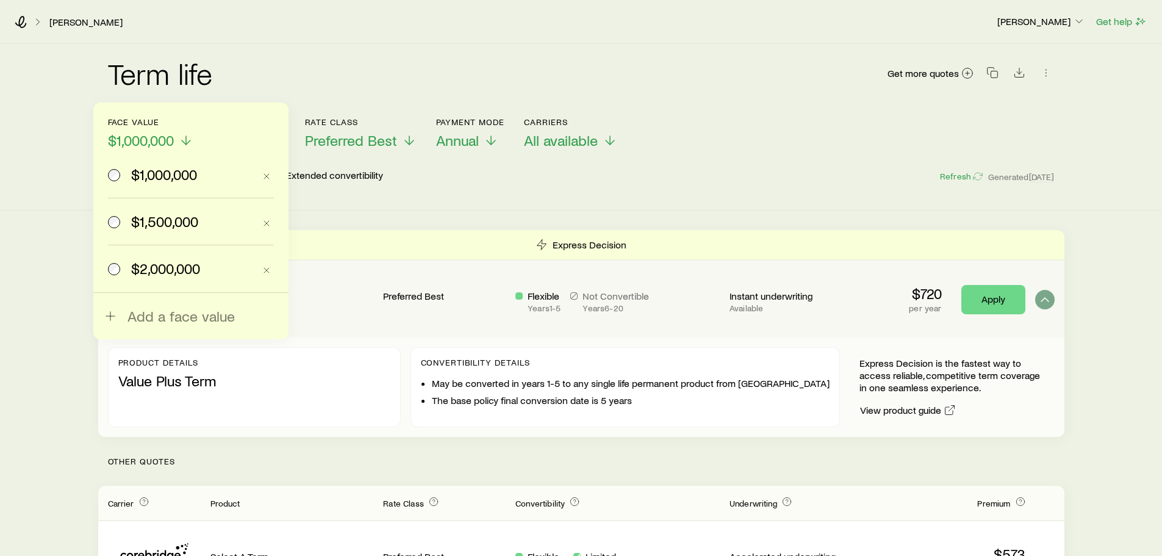  Describe the element at coordinates (570, 133) in the screenshot. I see `button: CarriersAll available` at that location.